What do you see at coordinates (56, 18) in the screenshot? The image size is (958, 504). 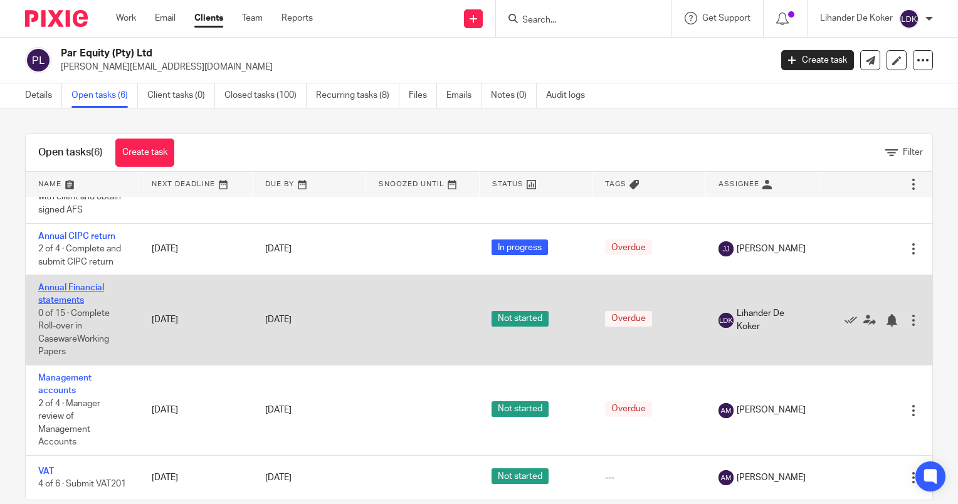 I see `img: Pixie` at bounding box center [56, 18].